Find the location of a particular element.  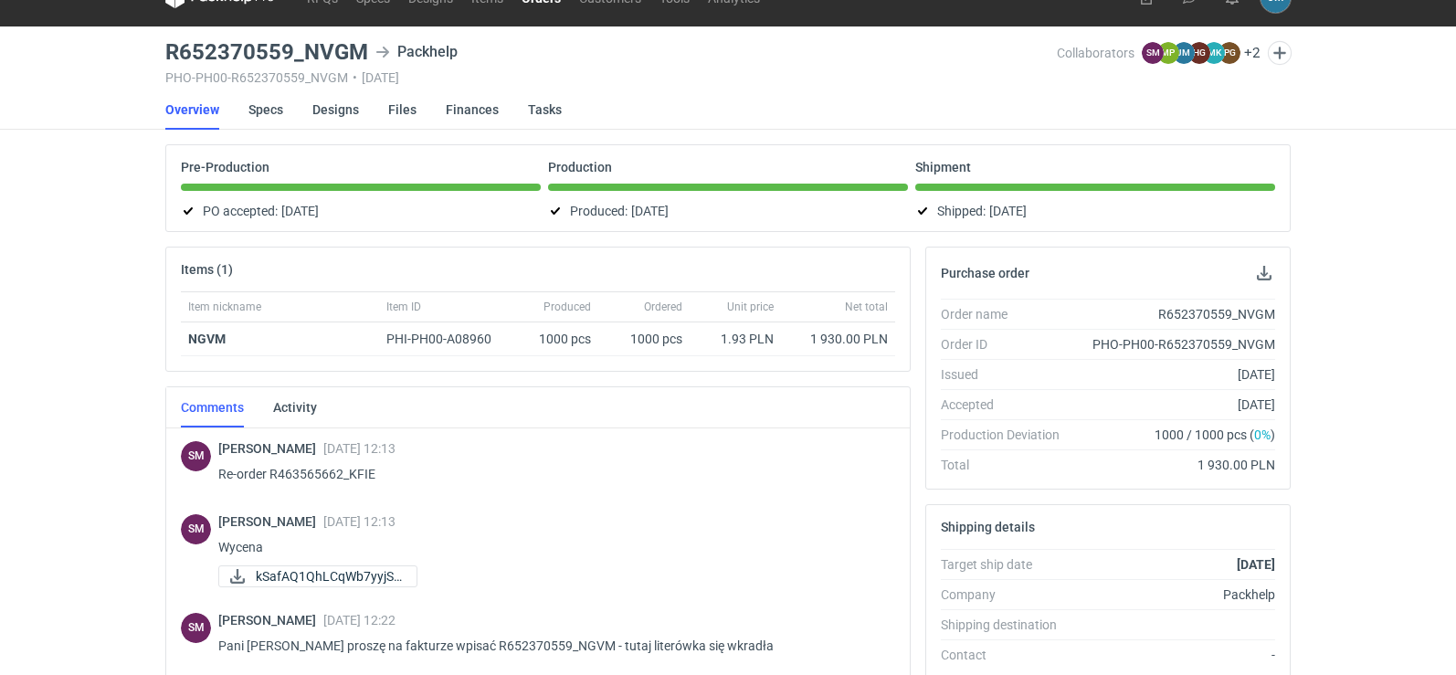

a: Comments is located at coordinates (212, 407).